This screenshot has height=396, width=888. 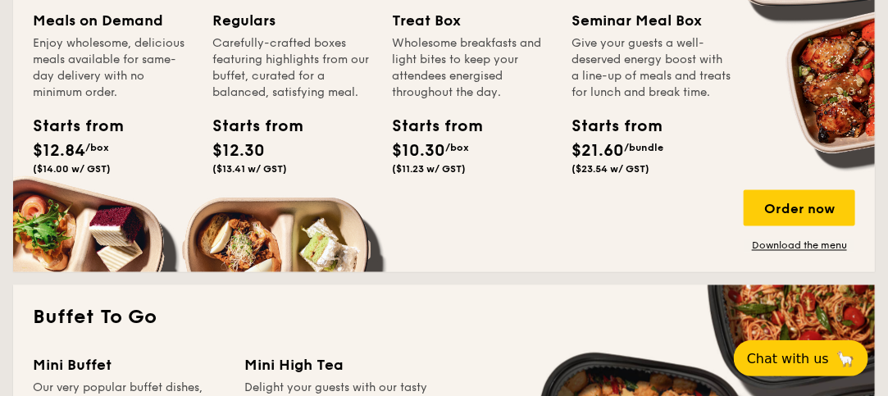 What do you see at coordinates (610, 169) in the screenshot?
I see `span: ($23.54 w/ GST)` at bounding box center [610, 169].